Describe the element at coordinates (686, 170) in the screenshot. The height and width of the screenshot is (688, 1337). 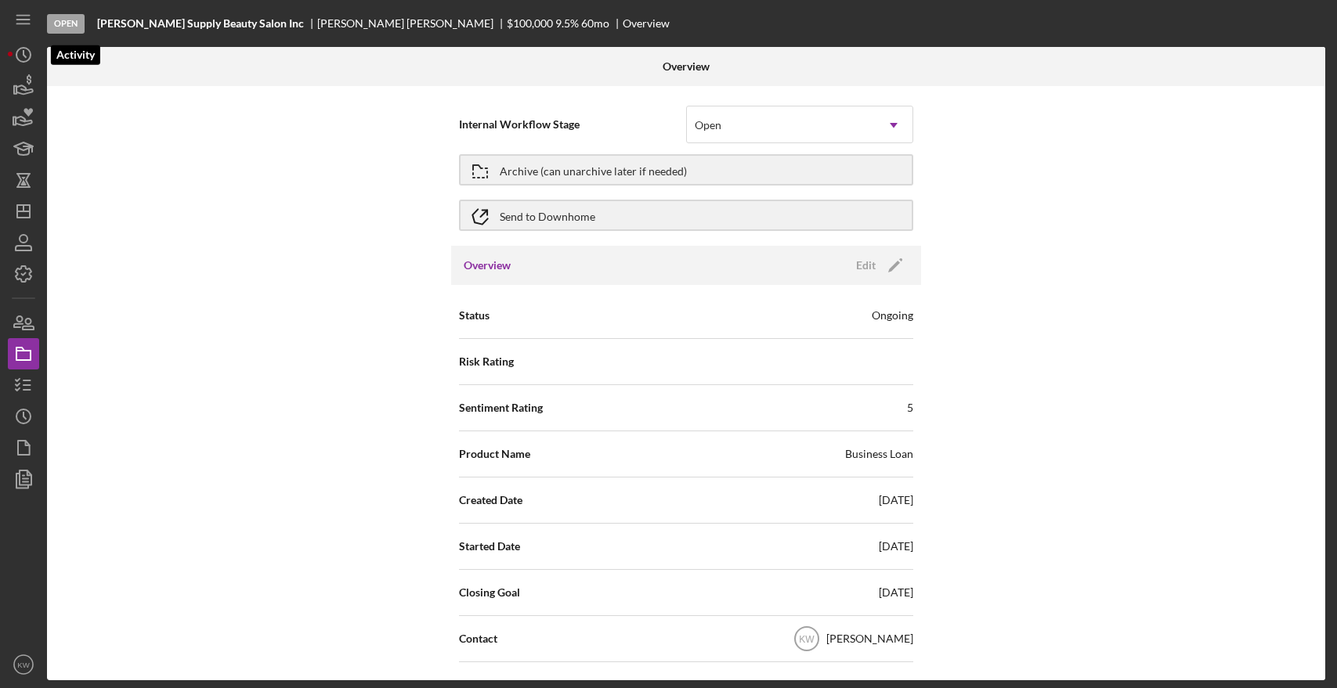
I see `button: Archive (can unarchive later if needed)` at that location.